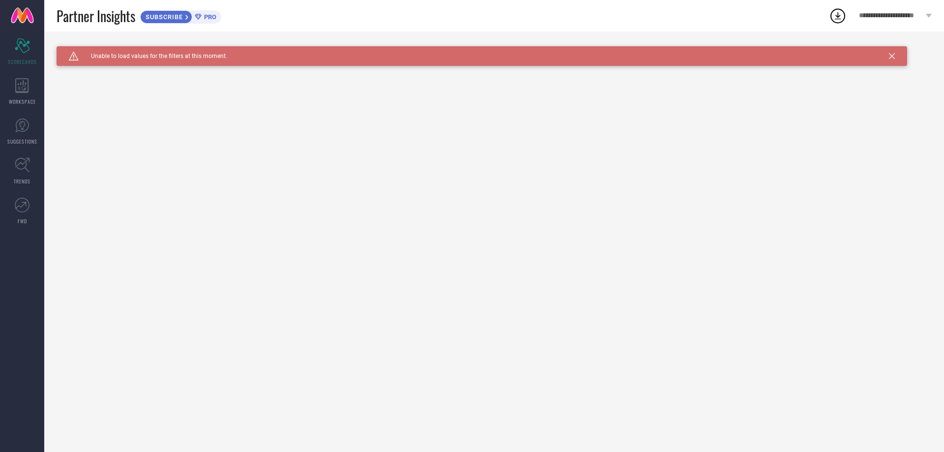  What do you see at coordinates (22, 141) in the screenshot?
I see `span: SUGGESTIONS` at bounding box center [22, 141].